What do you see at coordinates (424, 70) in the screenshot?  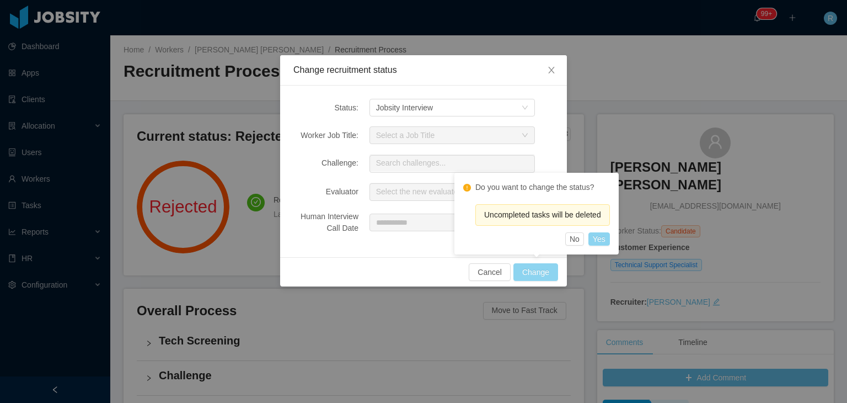 I see `div: Change recruitment status` at bounding box center [424, 70].